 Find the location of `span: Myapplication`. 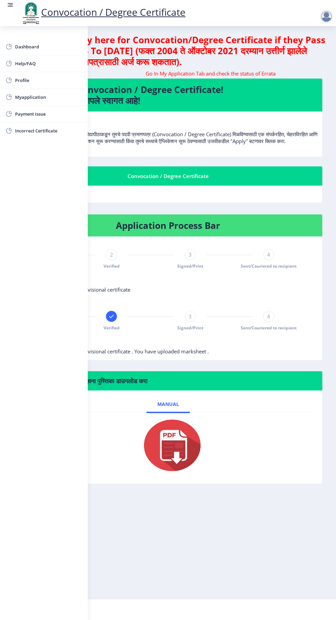

span: Myapplication is located at coordinates (49, 97).